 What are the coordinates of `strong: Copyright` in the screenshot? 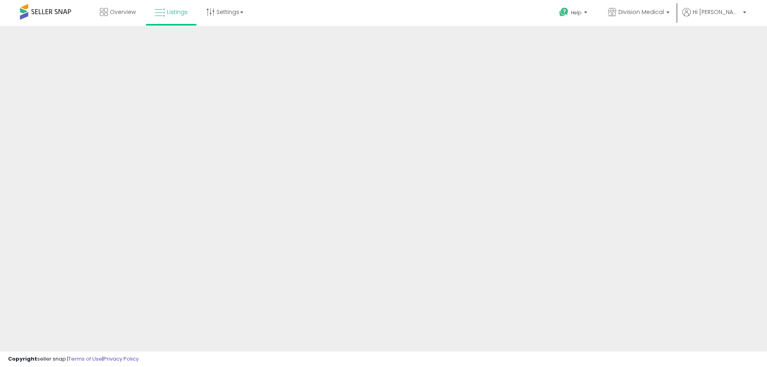 It's located at (22, 359).